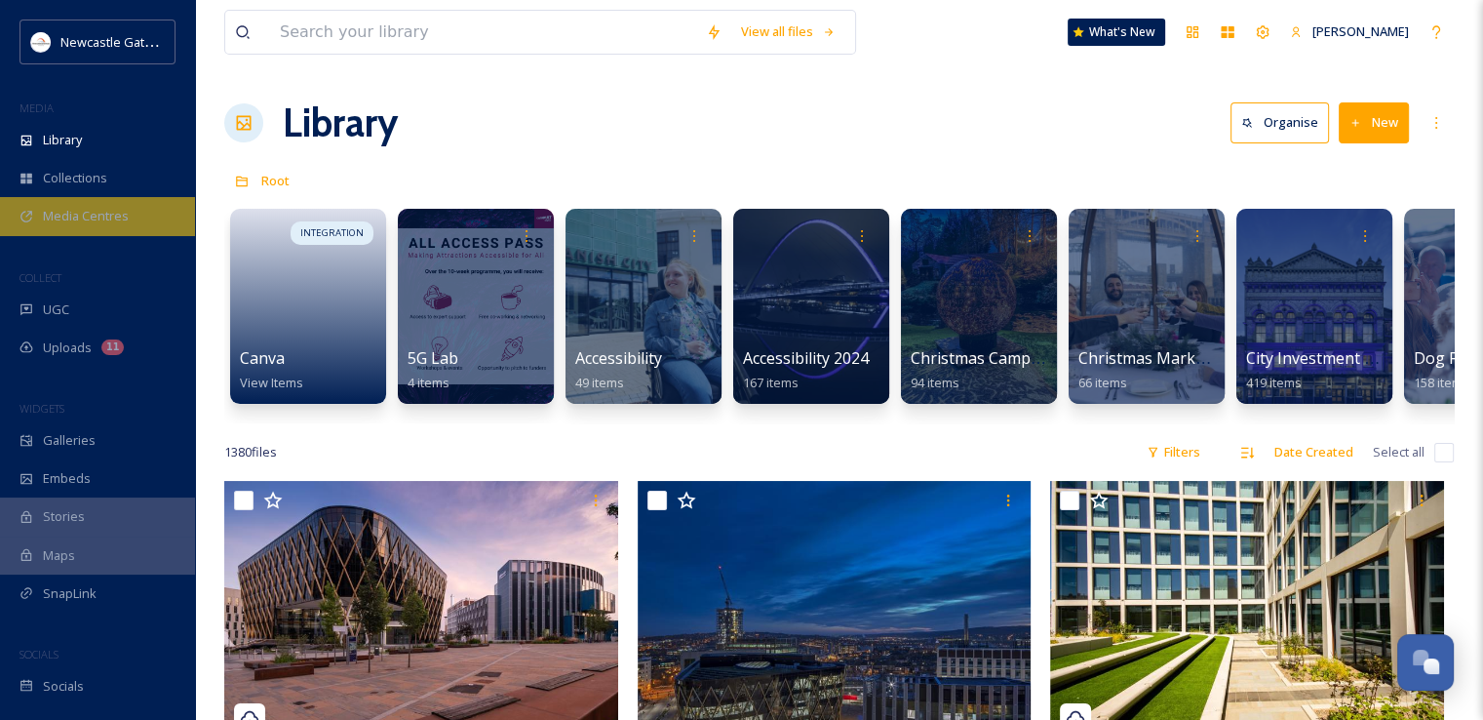  I want to click on button: New, so click(1374, 122).